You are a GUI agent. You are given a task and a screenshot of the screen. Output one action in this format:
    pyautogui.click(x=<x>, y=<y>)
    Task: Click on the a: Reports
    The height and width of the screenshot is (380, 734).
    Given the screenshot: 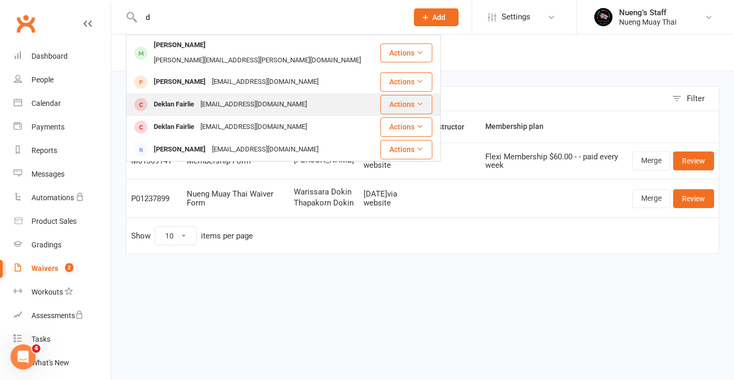 What is the action you would take?
    pyautogui.click(x=62, y=151)
    